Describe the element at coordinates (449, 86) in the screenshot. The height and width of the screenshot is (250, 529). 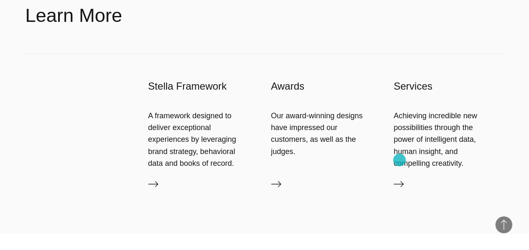
I see `h3: Services` at that location.